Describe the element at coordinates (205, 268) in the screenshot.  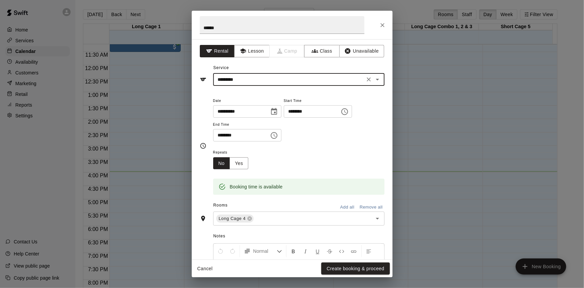
I see `button: Cancel` at that location.